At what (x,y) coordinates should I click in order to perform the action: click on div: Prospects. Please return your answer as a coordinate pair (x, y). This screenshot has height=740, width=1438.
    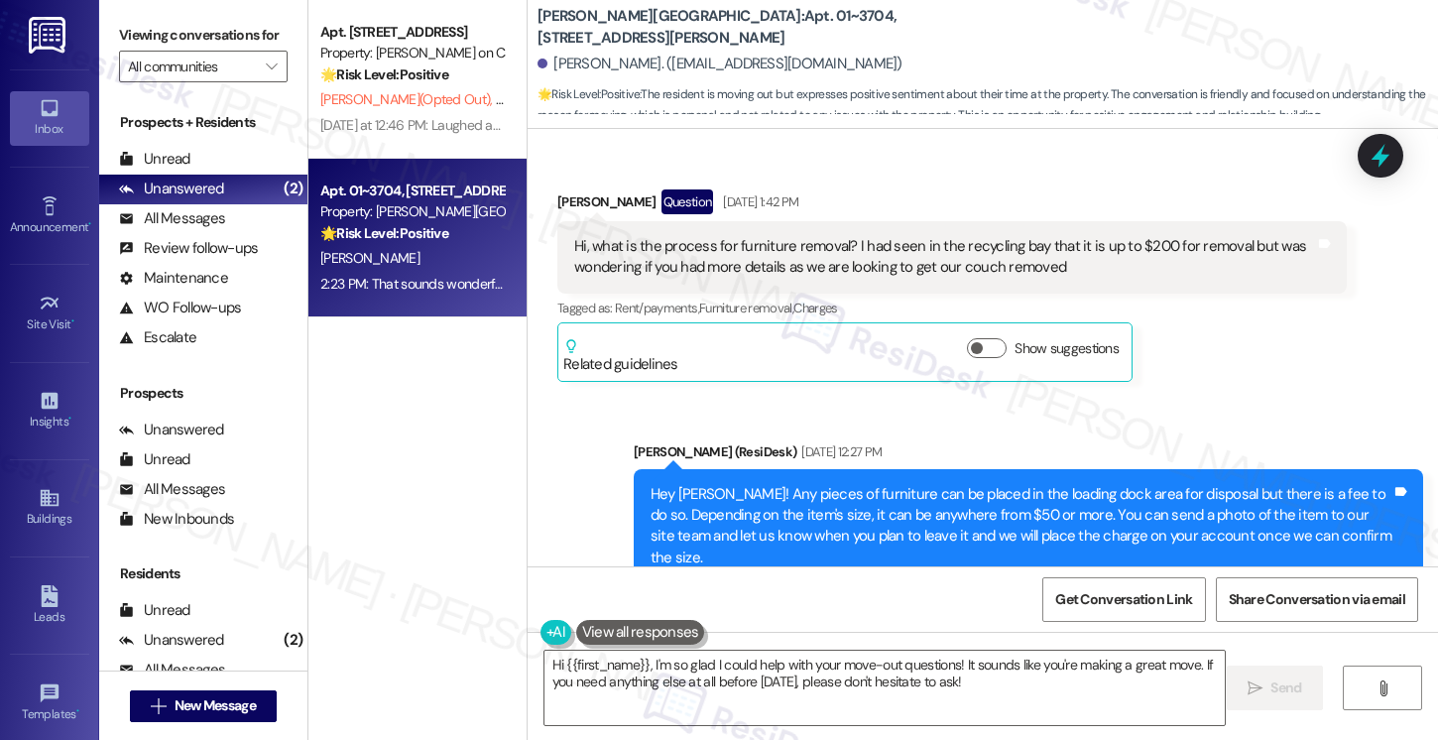
    Looking at the image, I should click on (203, 393).